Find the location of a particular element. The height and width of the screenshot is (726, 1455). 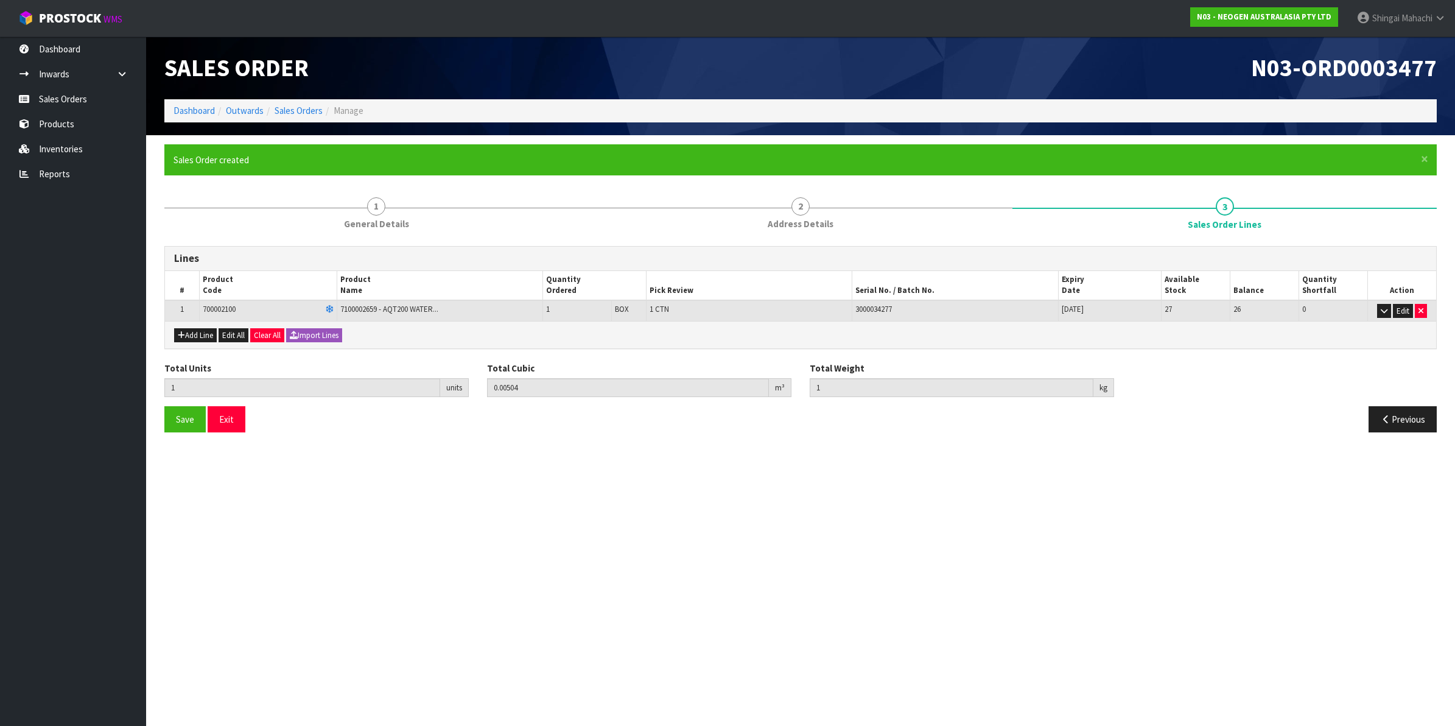

span: 700002100 is located at coordinates (219, 309).